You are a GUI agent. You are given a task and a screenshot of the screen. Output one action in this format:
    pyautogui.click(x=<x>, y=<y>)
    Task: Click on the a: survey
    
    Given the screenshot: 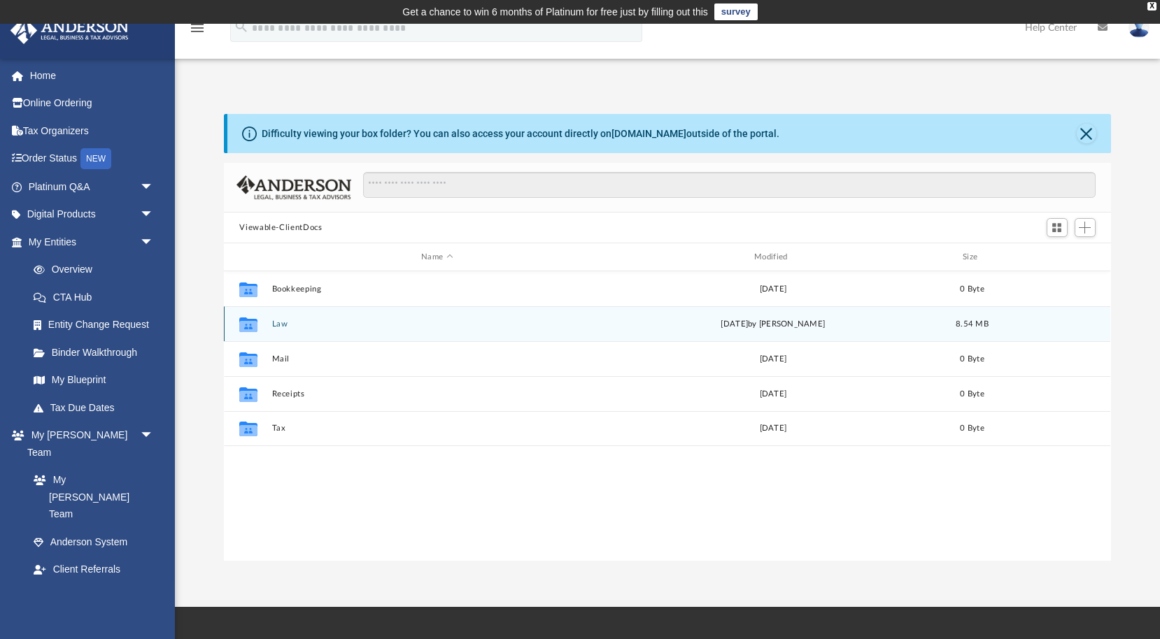 What is the action you would take?
    pyautogui.click(x=736, y=12)
    